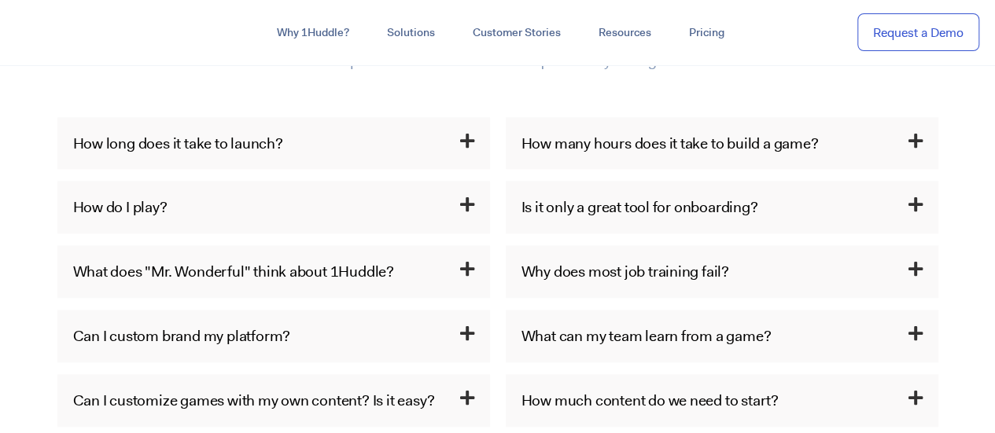 The height and width of the screenshot is (433, 995). What do you see at coordinates (254, 400) in the screenshot?
I see `a: Can I customize games with my own content? Is it easy?` at bounding box center [254, 400].